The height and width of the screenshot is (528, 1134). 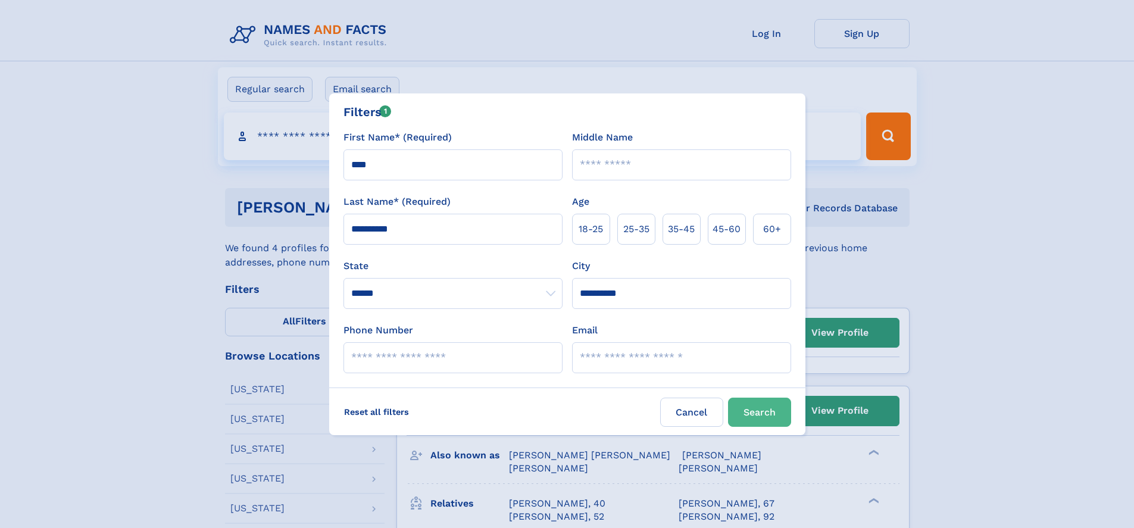 I want to click on span: 35‑45, so click(x=681, y=229).